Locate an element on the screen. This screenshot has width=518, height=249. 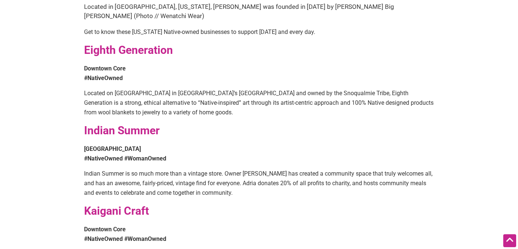
a: Indian Summer is located at coordinates (122, 130).